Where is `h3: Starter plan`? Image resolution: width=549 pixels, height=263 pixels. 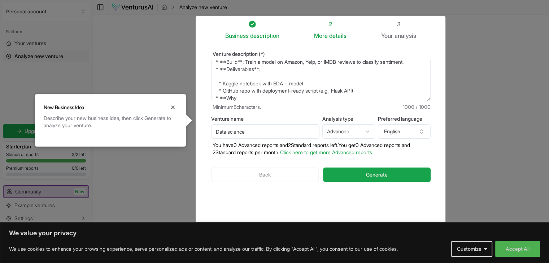
h3: Starter plan is located at coordinates (46, 147).